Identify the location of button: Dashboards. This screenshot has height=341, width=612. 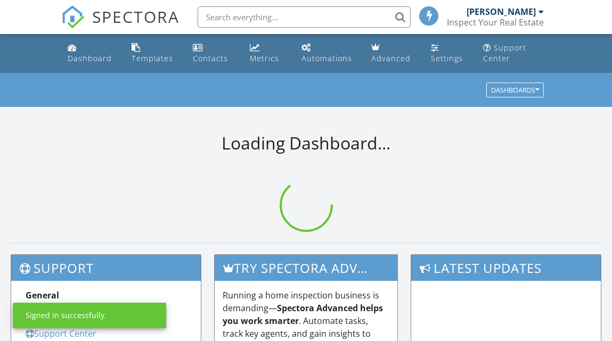
(515, 91).